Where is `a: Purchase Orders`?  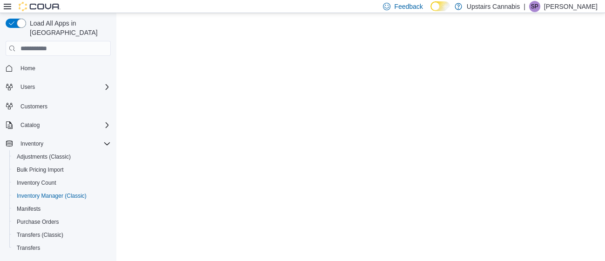
a: Purchase Orders is located at coordinates (38, 222).